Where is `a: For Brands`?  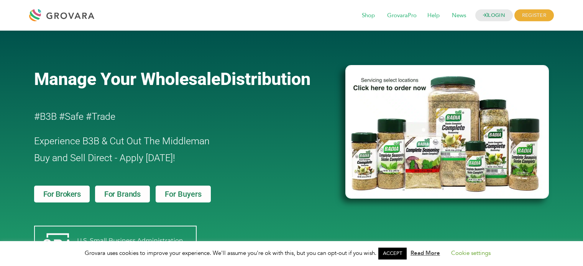 a: For Brands is located at coordinates (122, 194).